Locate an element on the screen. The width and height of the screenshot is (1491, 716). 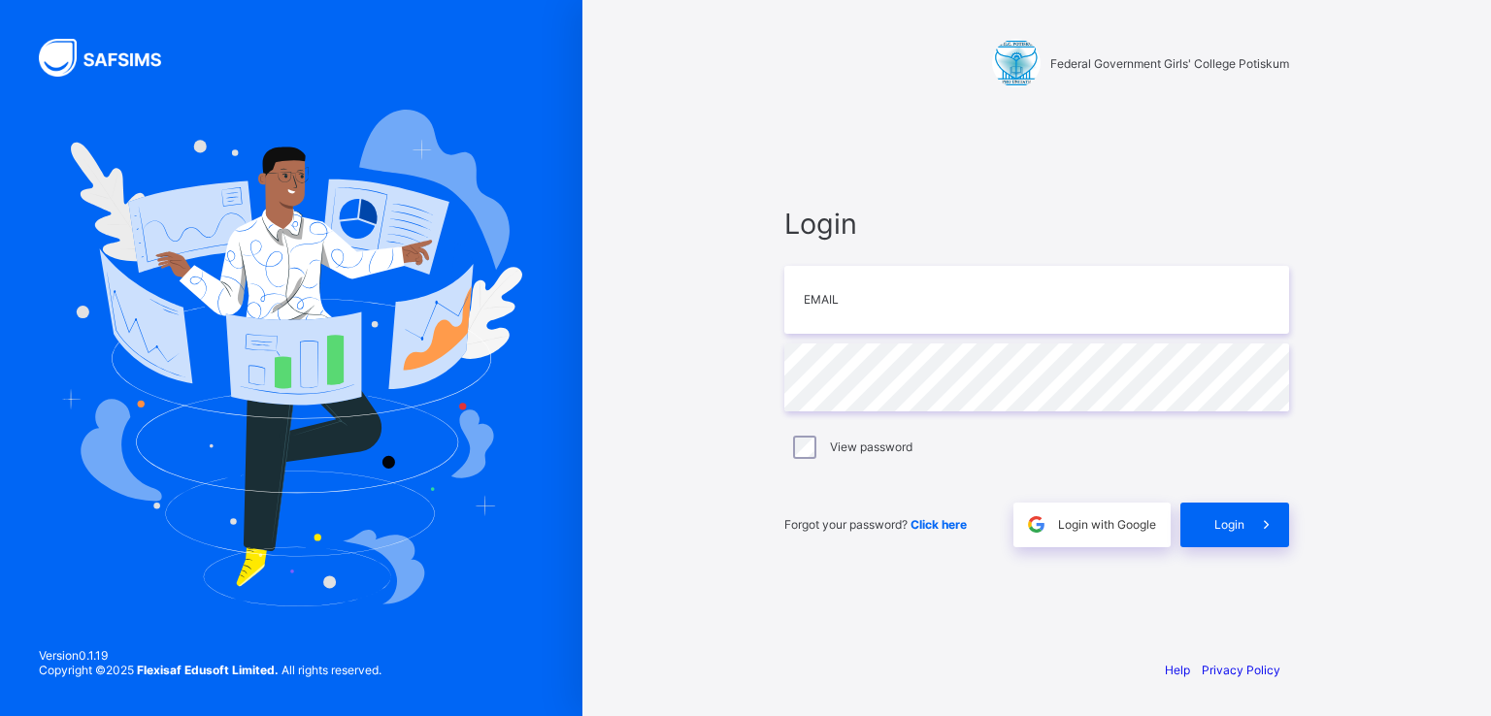
span: Click here is located at coordinates (939, 524).